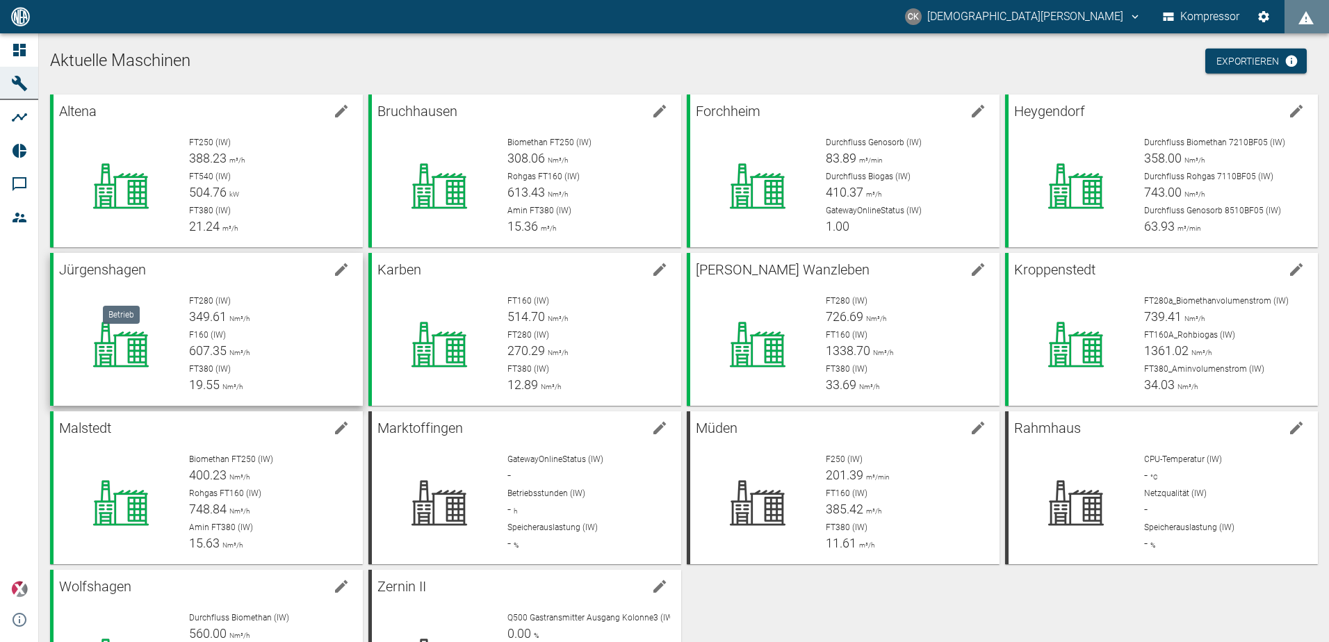 This screenshot has height=642, width=1329. I want to click on a: MüdenMaschine bearbeitenF250 (IW)201.39m³/minFT160 (IW)385.42m³/hFT380 (IW)11.61m³/h, so click(843, 488).